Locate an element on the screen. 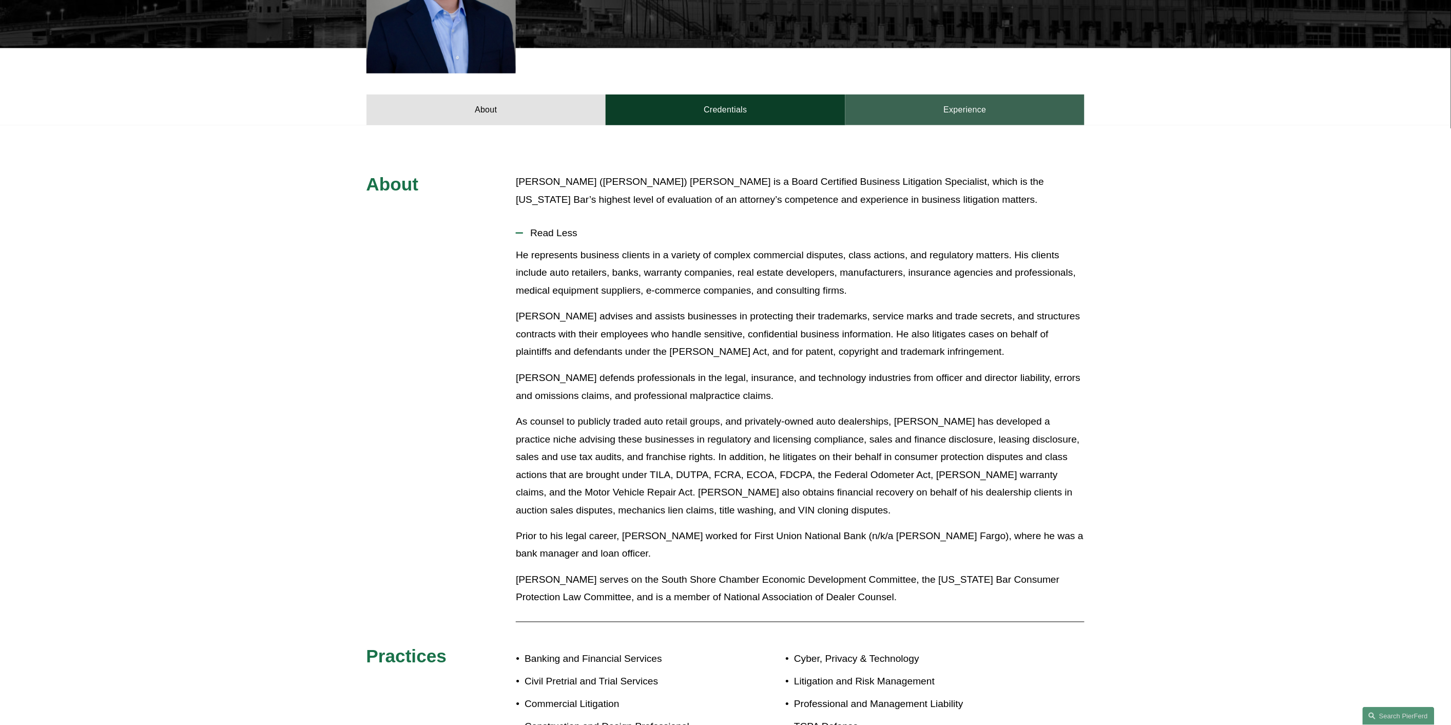 This screenshot has height=725, width=1451. p: Civil Pretrial and Trial Services is located at coordinates (625, 682).